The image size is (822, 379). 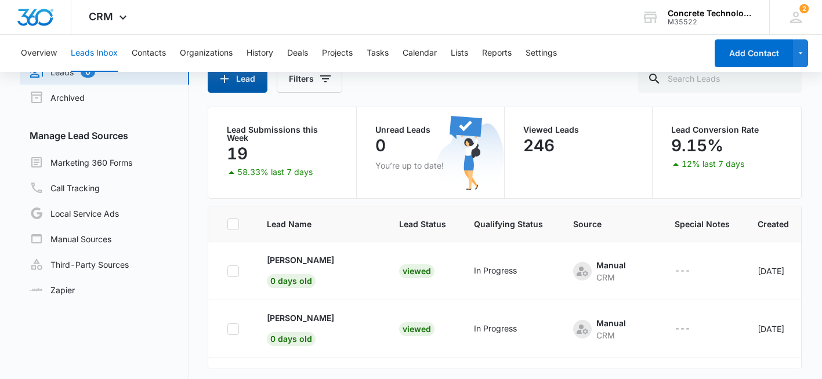 What do you see at coordinates (804, 9) in the screenshot?
I see `div: notifications count` at bounding box center [804, 9].